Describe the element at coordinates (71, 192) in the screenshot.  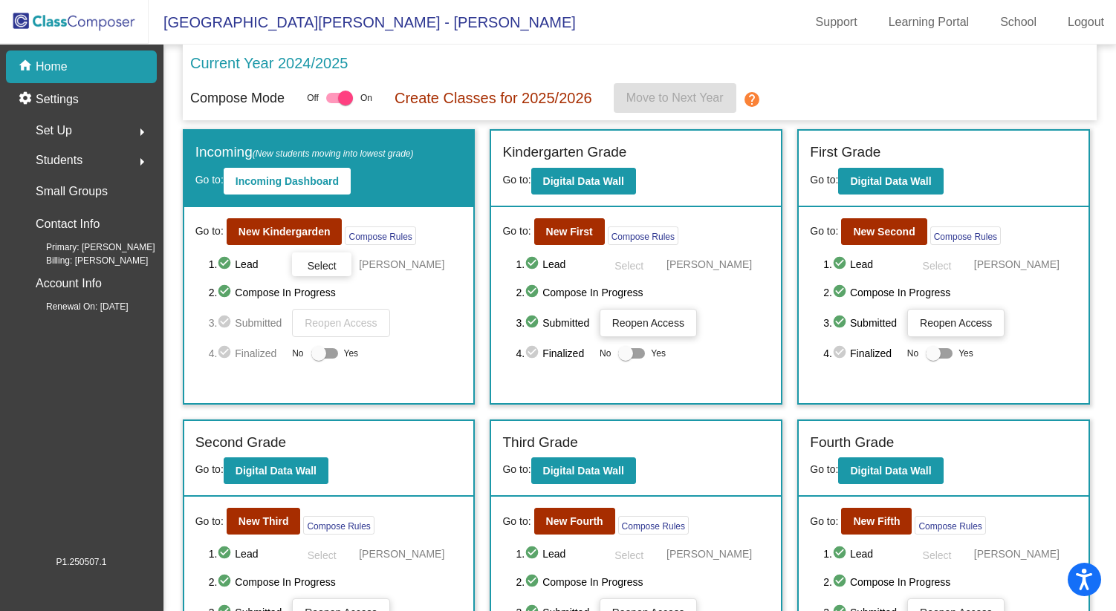
I see `p: Small Groups` at that location.